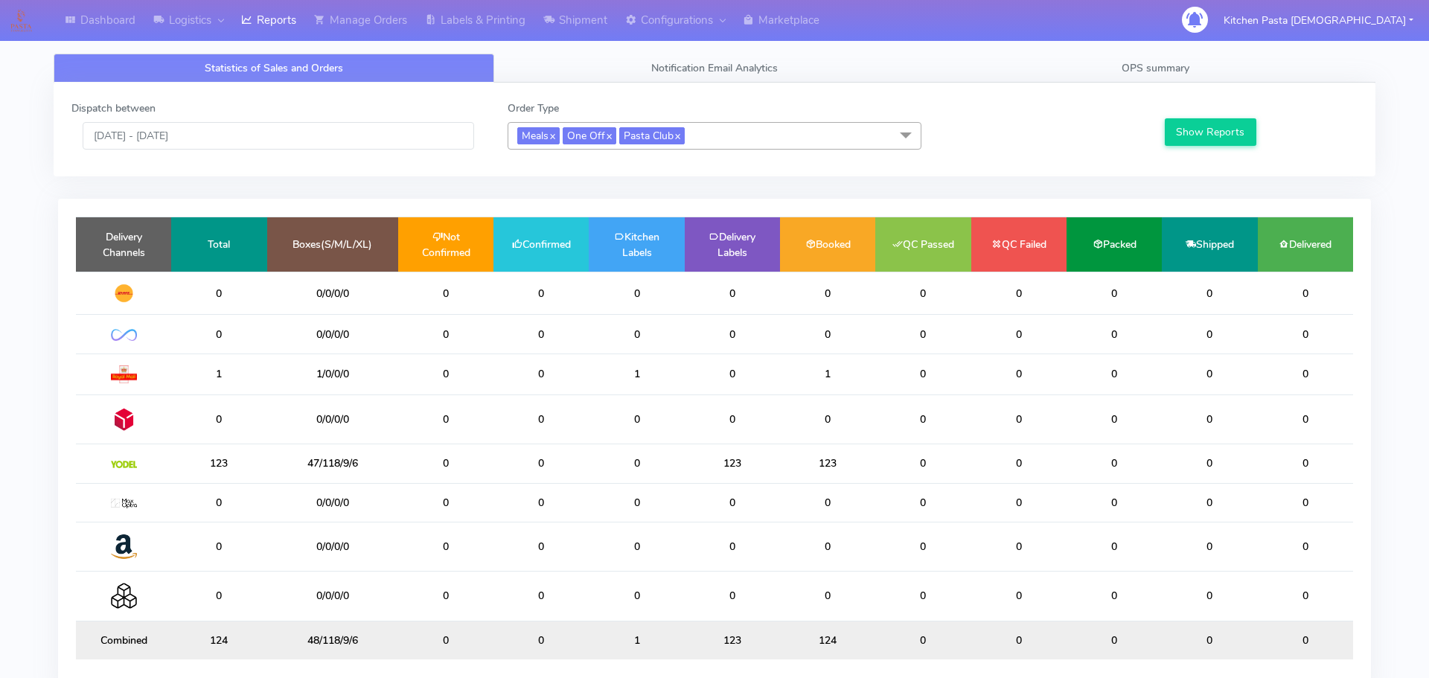 The width and height of the screenshot is (1429, 678). Describe the element at coordinates (828, 244) in the screenshot. I see `td: Booked` at that location.